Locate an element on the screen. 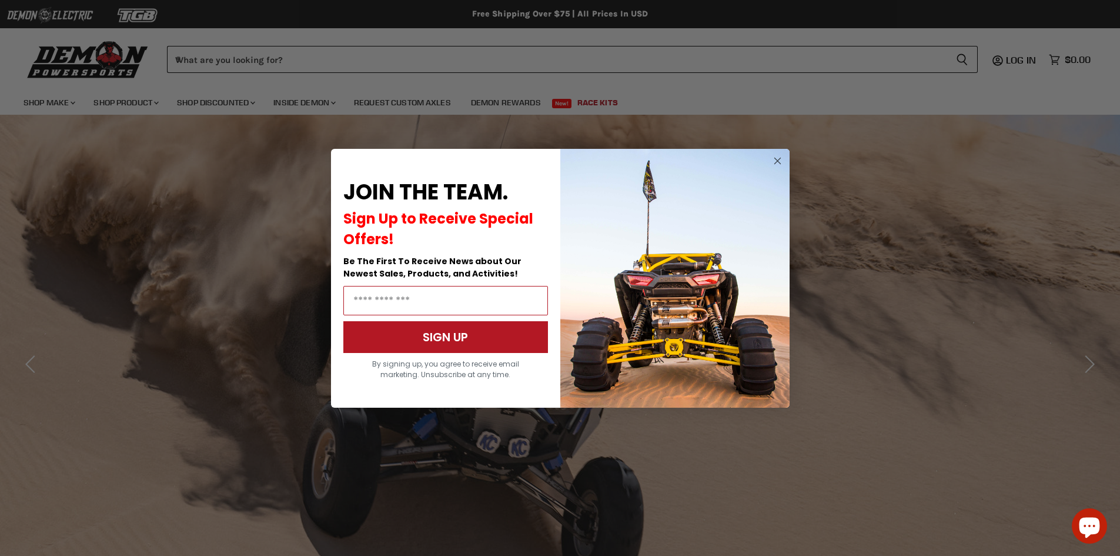  inbox-online-store-chat: Shopify online store chat is located at coordinates (1090, 527).